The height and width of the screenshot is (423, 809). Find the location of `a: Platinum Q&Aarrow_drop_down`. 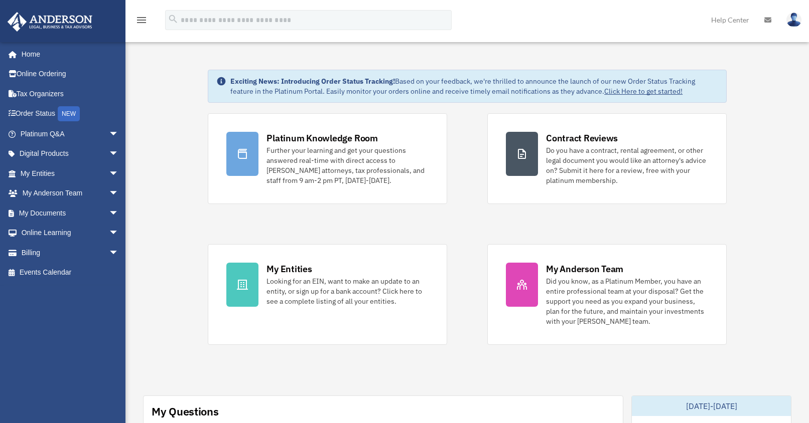

a: Platinum Q&Aarrow_drop_down is located at coordinates (70, 134).